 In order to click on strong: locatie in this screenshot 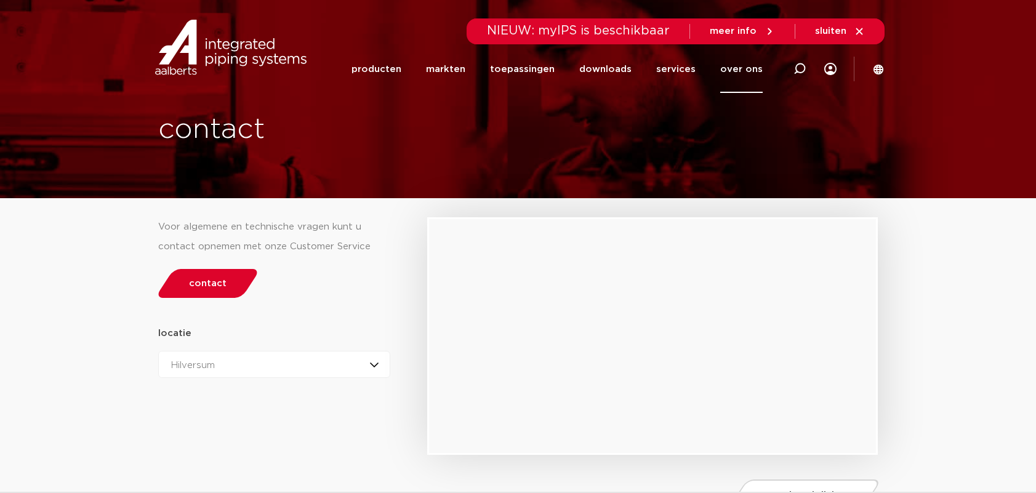, I will do `click(175, 333)`.